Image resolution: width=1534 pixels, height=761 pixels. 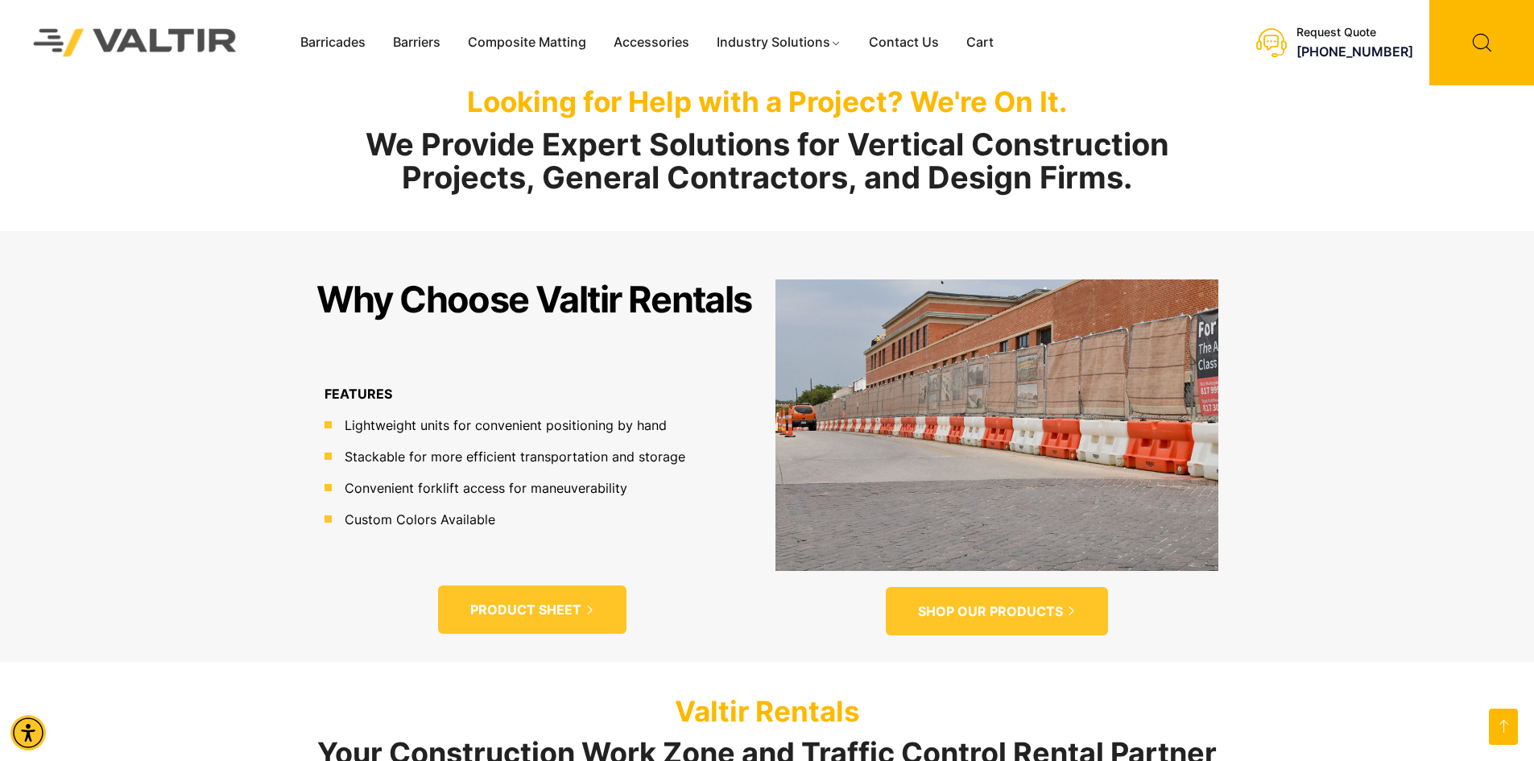 What do you see at coordinates (135, 42) in the screenshot?
I see `img: Valtir Rentals` at bounding box center [135, 42].